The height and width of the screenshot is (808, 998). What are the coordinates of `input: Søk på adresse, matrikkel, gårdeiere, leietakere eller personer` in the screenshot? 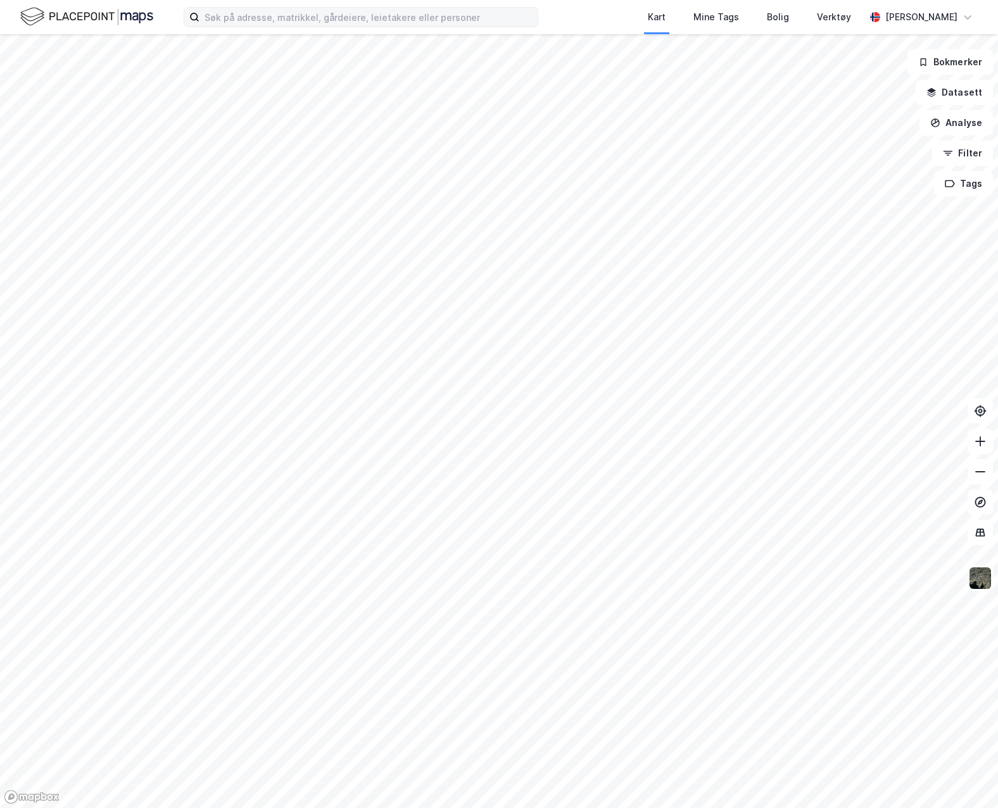 It's located at (369, 17).